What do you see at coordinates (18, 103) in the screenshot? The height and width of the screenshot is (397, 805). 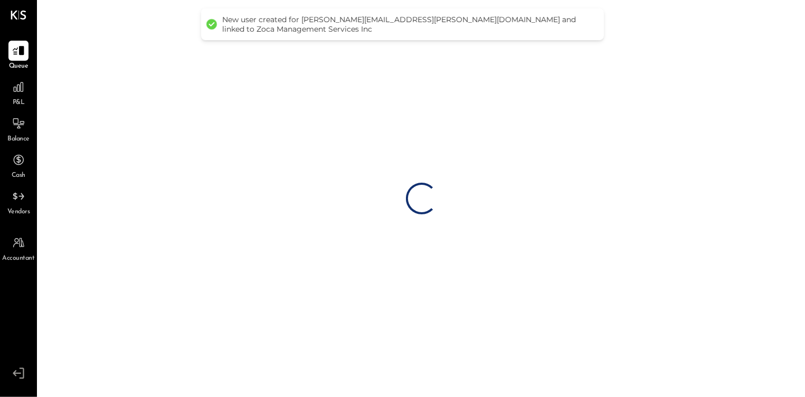 I see `span: P&L` at bounding box center [18, 103].